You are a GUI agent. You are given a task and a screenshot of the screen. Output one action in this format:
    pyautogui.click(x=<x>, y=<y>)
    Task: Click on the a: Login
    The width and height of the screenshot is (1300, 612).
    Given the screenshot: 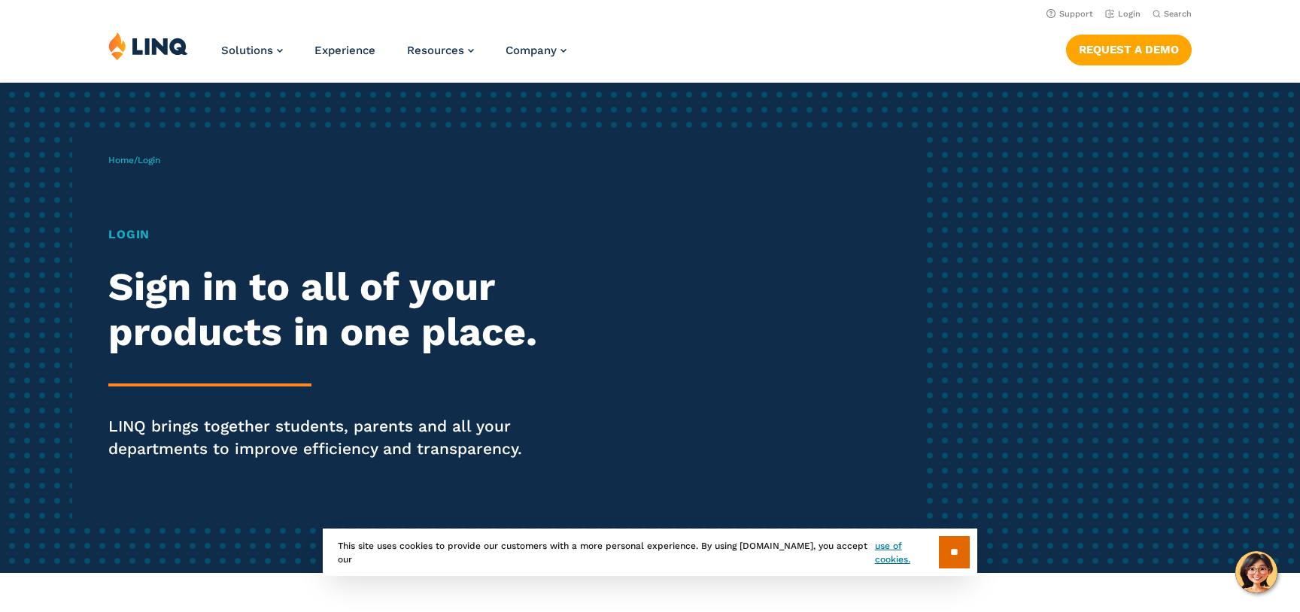 What is the action you would take?
    pyautogui.click(x=1122, y=14)
    